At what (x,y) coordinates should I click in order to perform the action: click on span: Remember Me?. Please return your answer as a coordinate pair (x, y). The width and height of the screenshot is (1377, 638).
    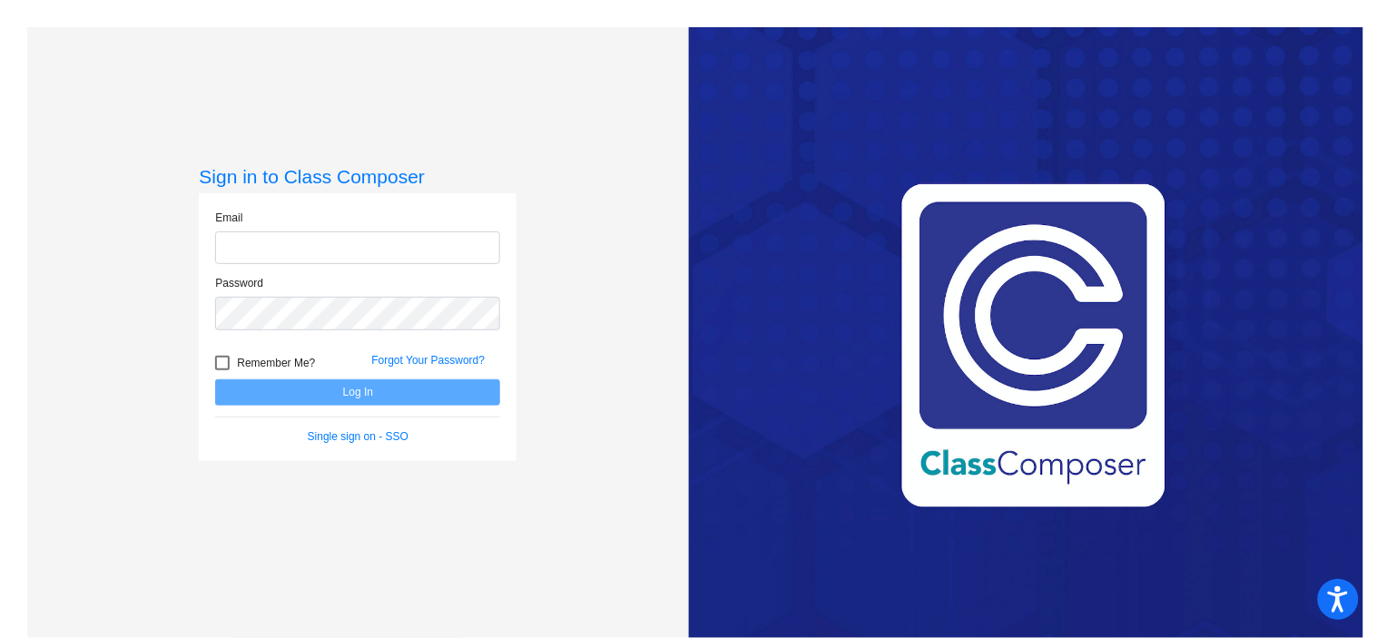
    Looking at the image, I should click on (276, 363).